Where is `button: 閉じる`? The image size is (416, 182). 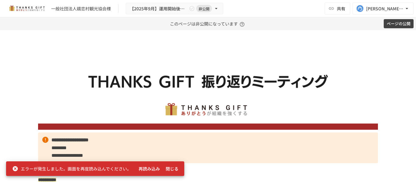 button: 閉じる is located at coordinates (172, 169).